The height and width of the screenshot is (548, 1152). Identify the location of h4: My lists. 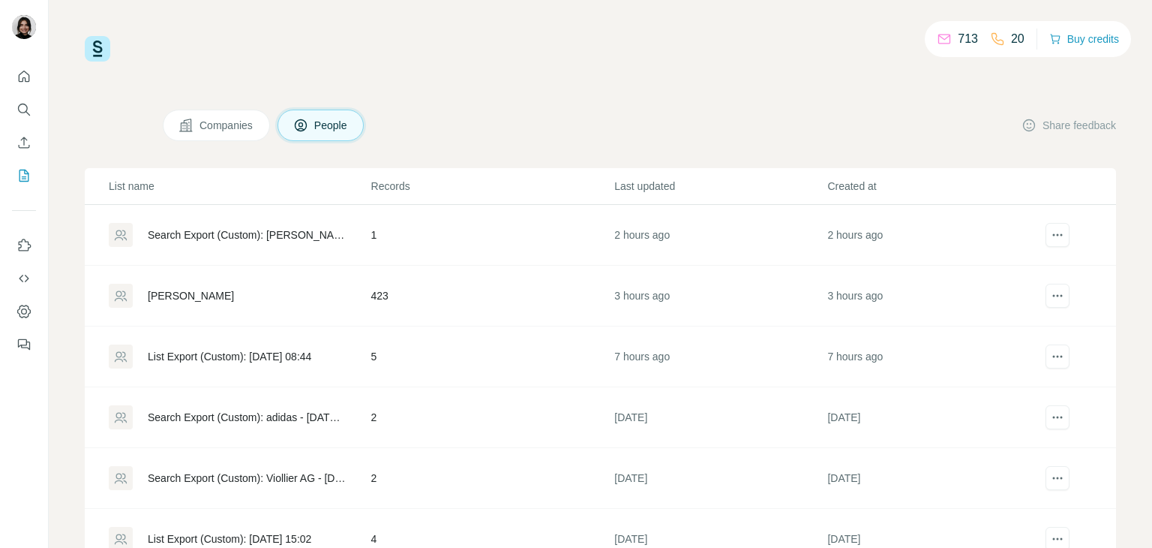
(115, 125).